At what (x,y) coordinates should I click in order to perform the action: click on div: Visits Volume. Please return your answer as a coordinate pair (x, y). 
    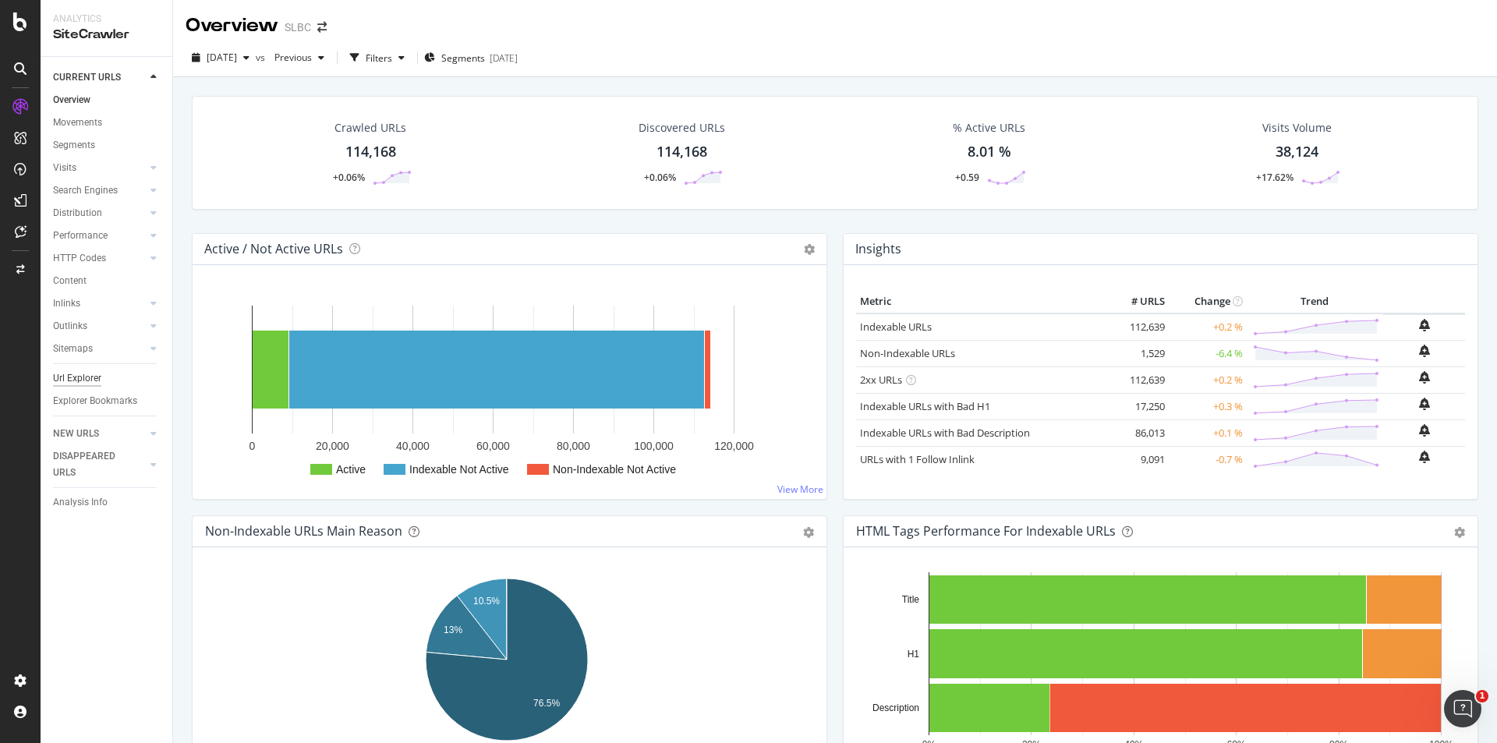
    Looking at the image, I should click on (1297, 128).